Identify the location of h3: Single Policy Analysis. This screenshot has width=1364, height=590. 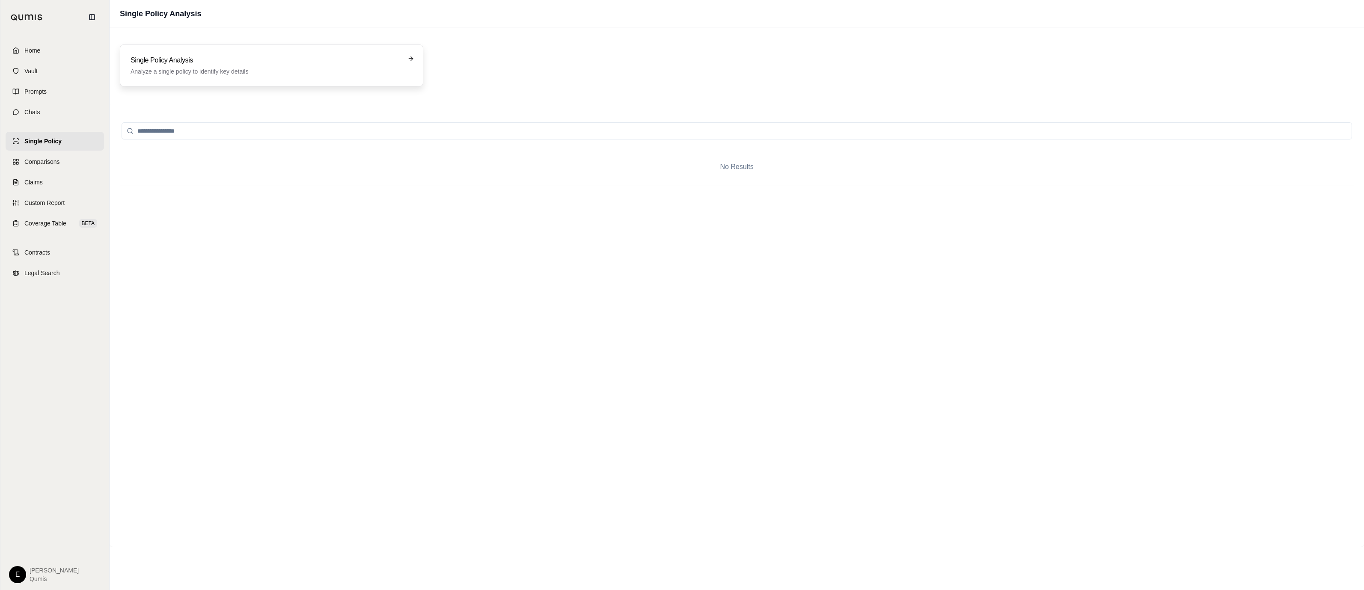
(265, 60).